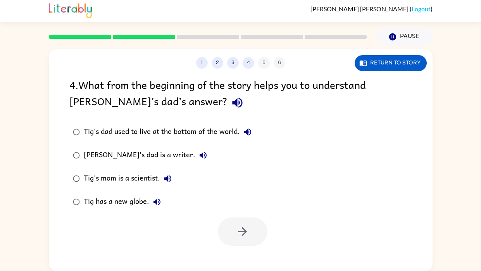 Image resolution: width=481 pixels, height=271 pixels. What do you see at coordinates (404, 37) in the screenshot?
I see `button: Pause` at bounding box center [404, 37].